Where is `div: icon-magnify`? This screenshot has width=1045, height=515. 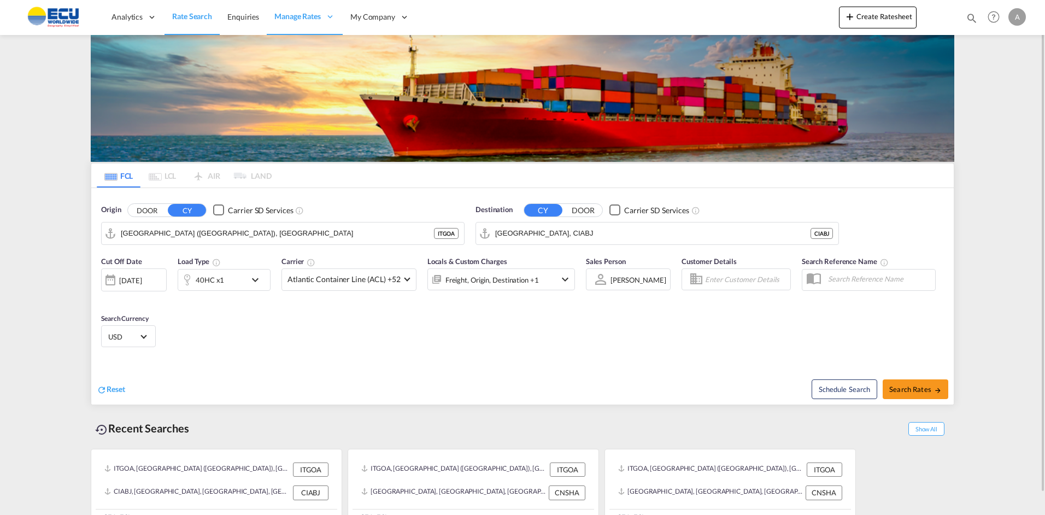
div: icon-magnify is located at coordinates (972, 20).